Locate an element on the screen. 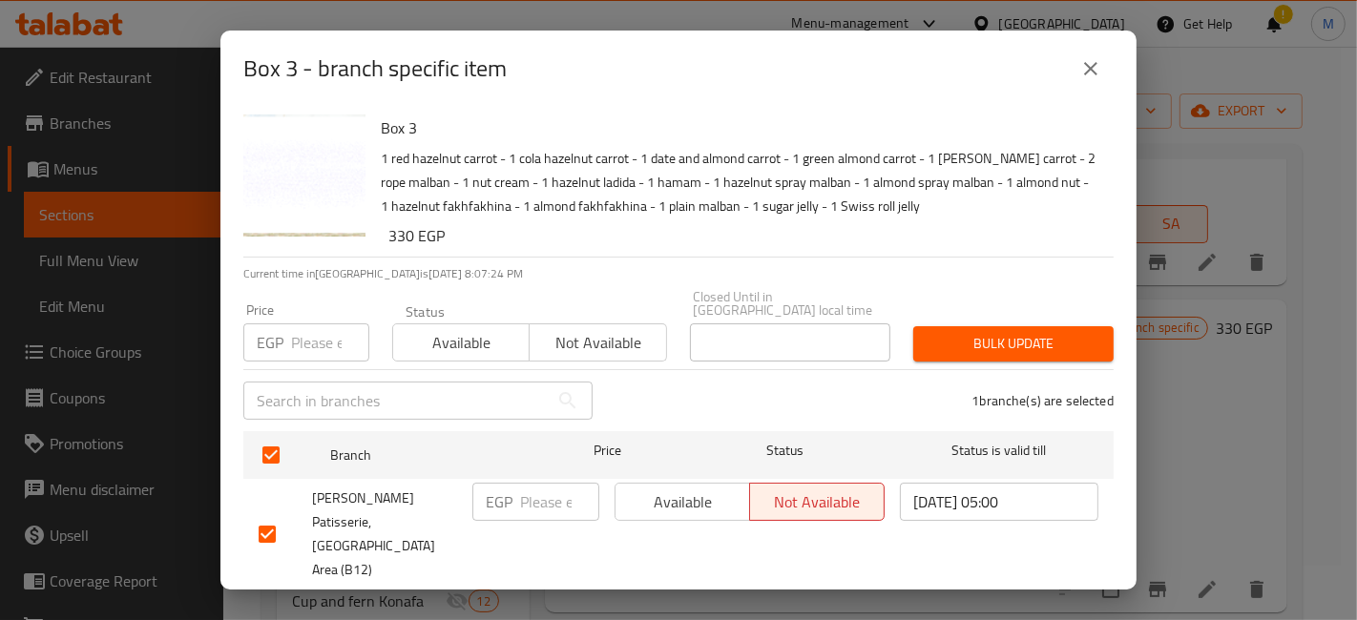  span: Status is located at coordinates (786, 451).